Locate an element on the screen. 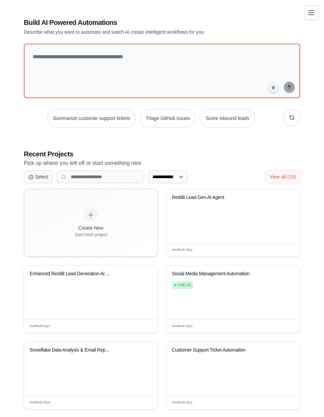  div: Reddit Lead Gen AI Agent is located at coordinates (228, 197).